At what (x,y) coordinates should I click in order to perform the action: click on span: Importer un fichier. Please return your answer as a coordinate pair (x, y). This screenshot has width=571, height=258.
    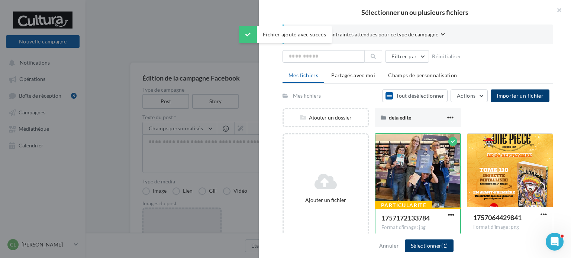
    Looking at the image, I should click on (520, 96).